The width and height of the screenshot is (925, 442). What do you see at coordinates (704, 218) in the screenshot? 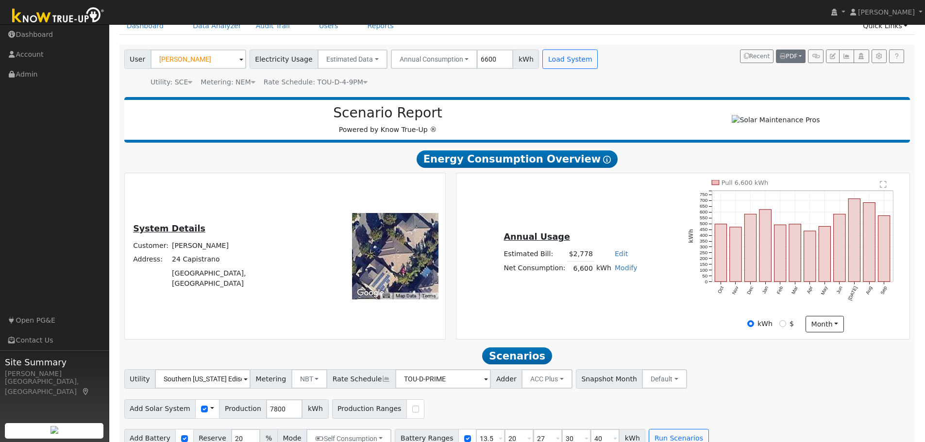
I see `text: 550` at bounding box center [704, 218].